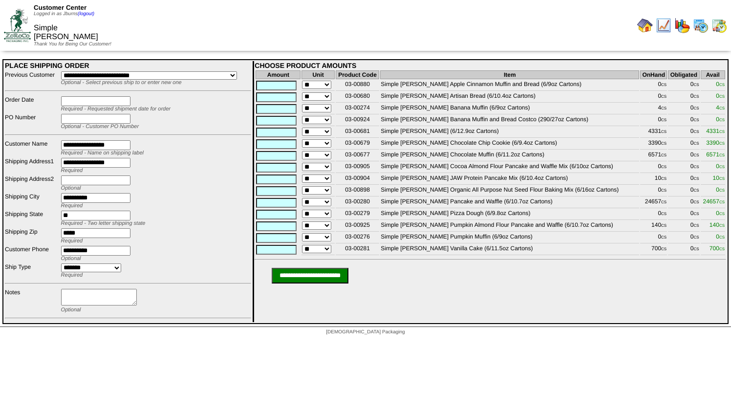 The height and width of the screenshot is (414, 731). I want to click on td: 03-00905, so click(358, 168).